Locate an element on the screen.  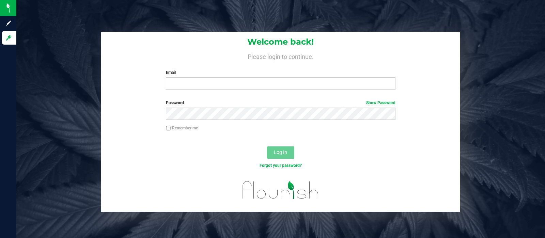
h1: Welcome back! is located at coordinates (281, 42).